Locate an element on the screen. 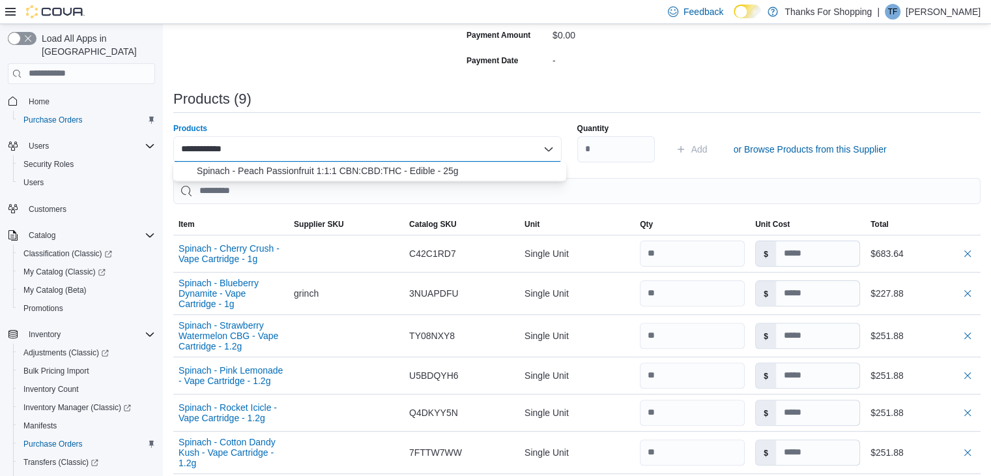 This screenshot has height=476, width=991. button: Customers is located at coordinates (81, 209).